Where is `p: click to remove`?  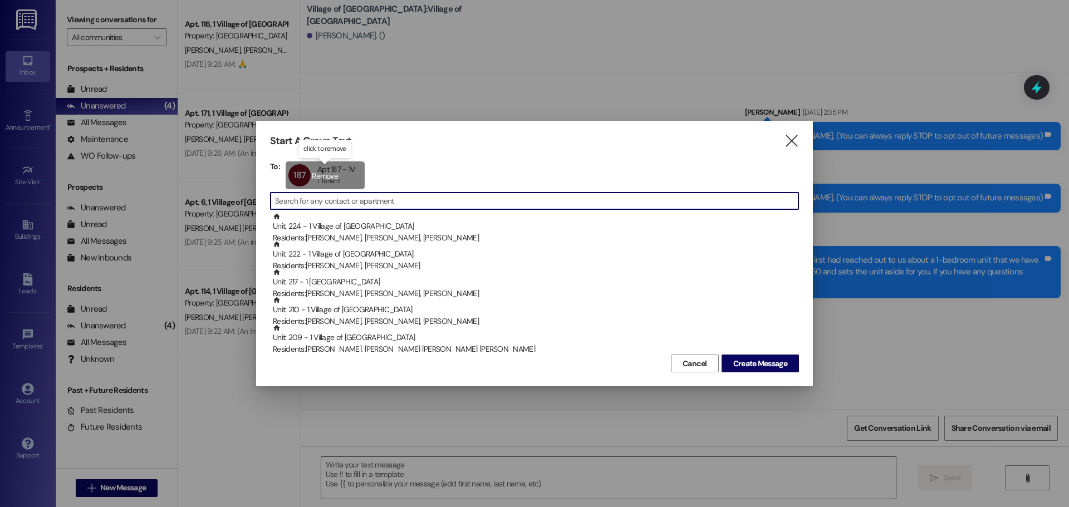 p: click to remove is located at coordinates (325, 149).